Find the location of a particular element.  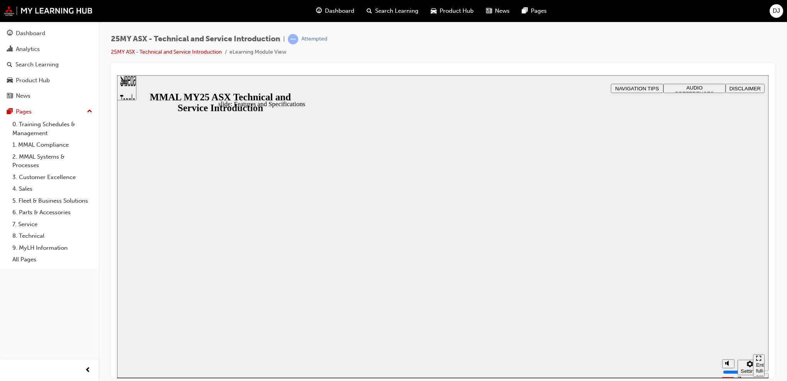

a: search-iconSearch Learning is located at coordinates (392, 11).